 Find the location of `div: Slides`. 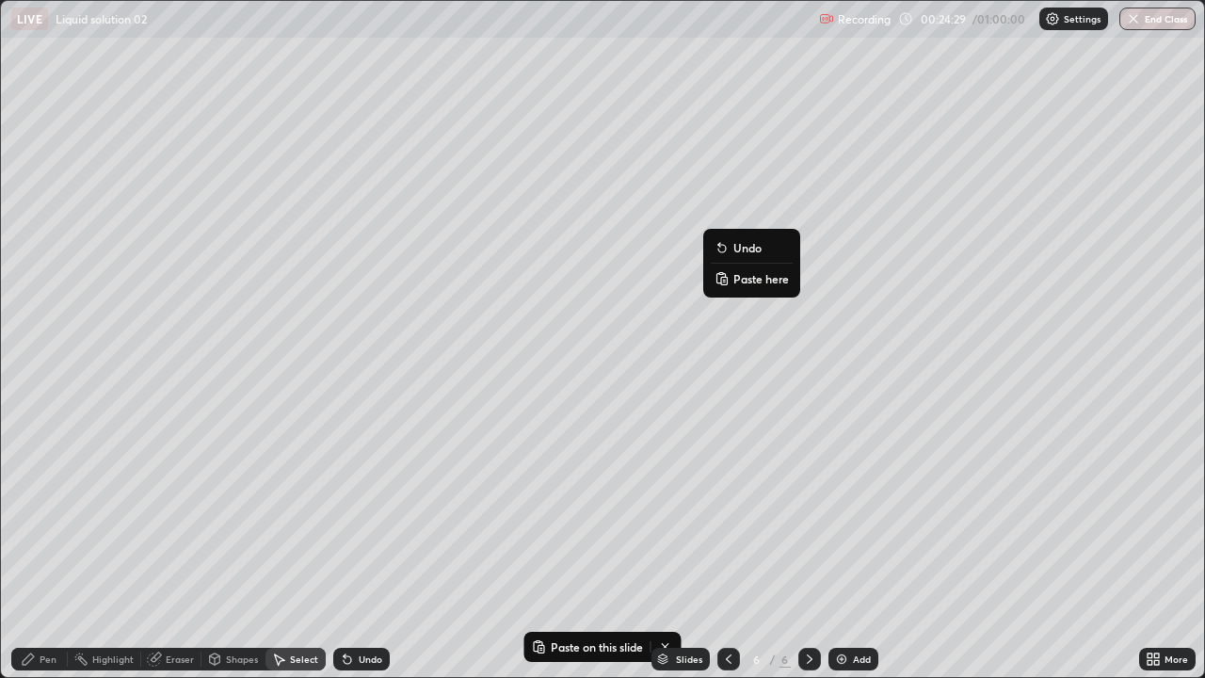

div: Slides is located at coordinates (689, 659).